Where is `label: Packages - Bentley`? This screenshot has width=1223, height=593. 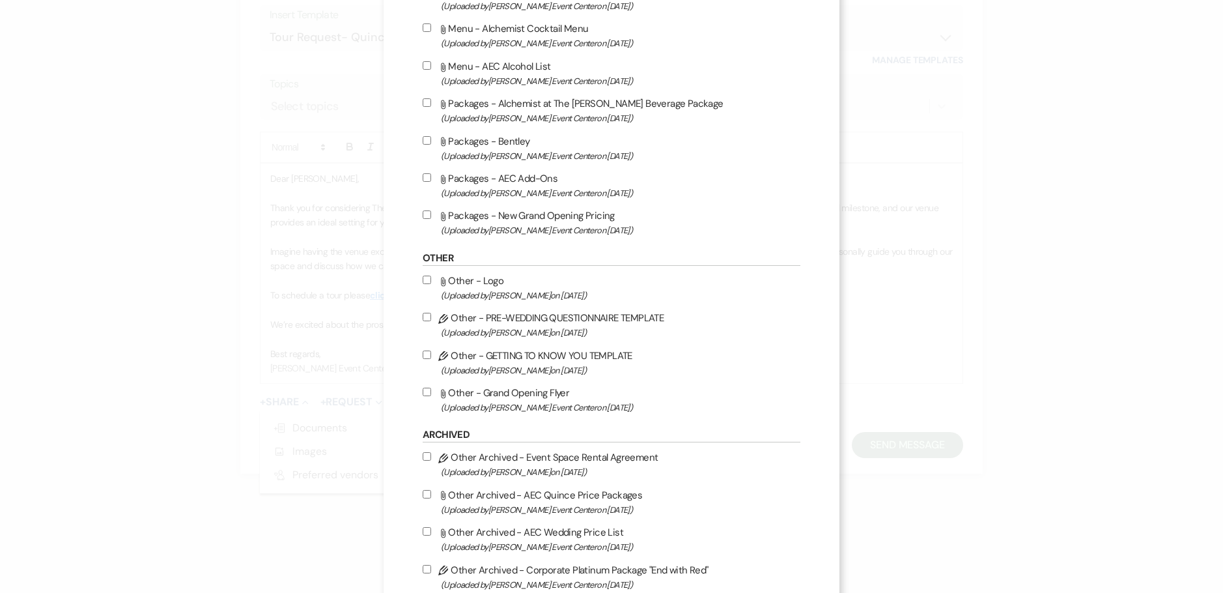
label: Packages - Bentley is located at coordinates (612, 148).